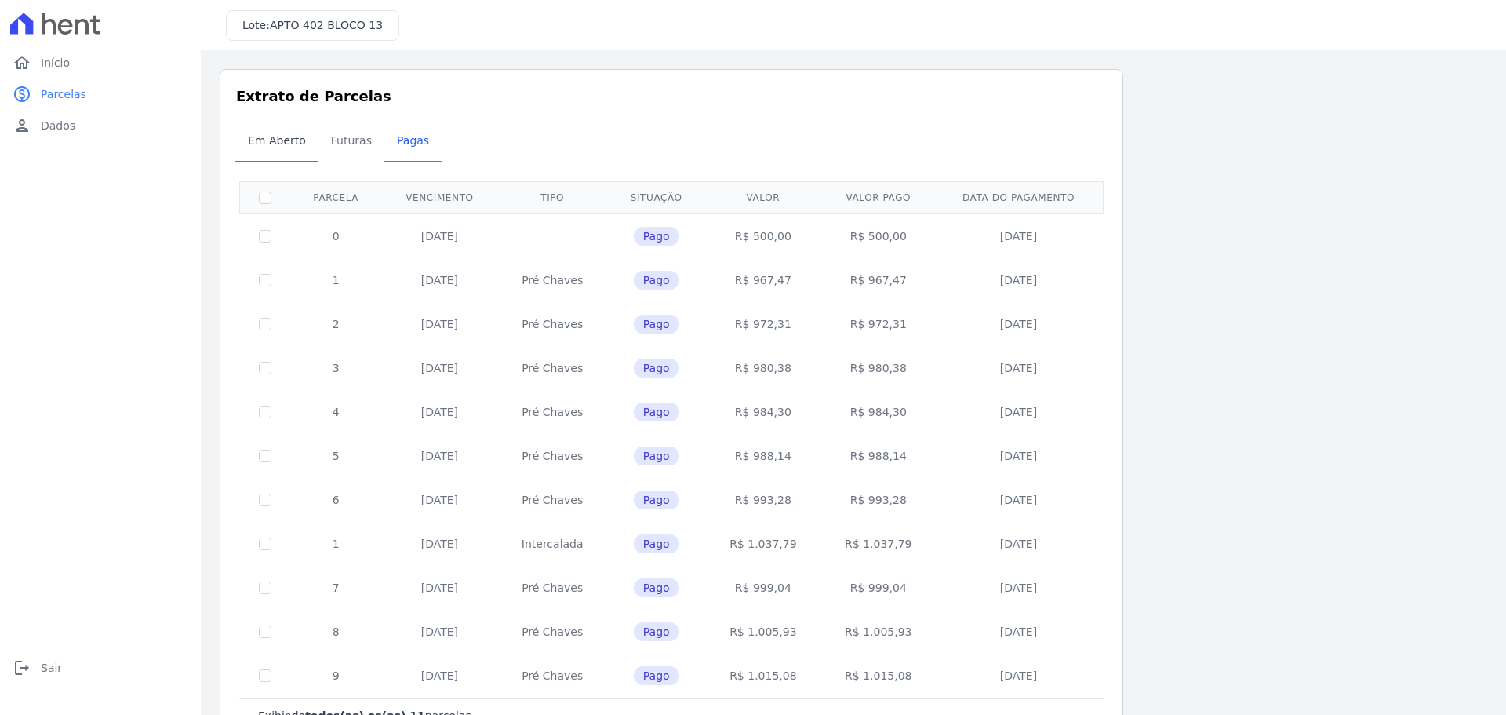  I want to click on td: 8, so click(336, 631).